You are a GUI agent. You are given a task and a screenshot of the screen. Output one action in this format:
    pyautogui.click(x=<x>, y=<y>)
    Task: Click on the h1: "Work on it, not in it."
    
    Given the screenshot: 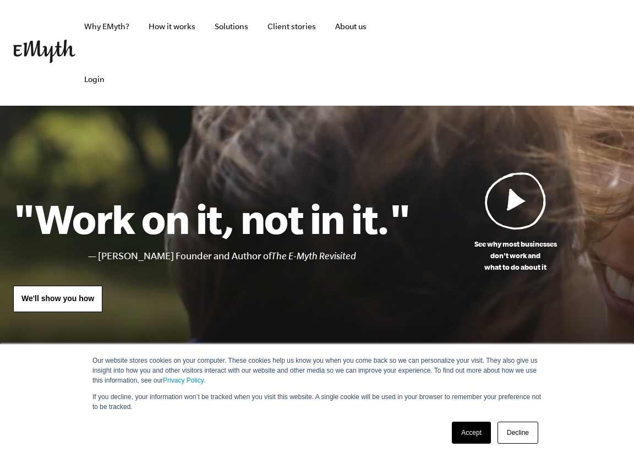 What is the action you would take?
    pyautogui.click(x=211, y=219)
    